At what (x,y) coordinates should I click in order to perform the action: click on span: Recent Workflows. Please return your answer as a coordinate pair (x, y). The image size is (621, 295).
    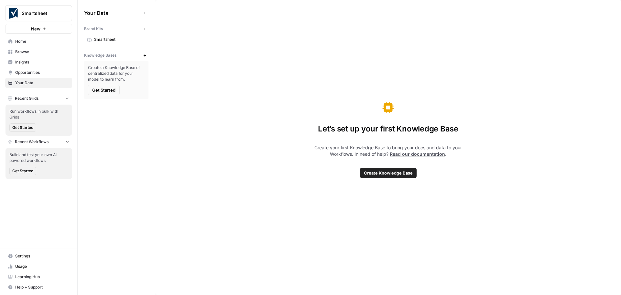
    Looking at the image, I should click on (32, 142).